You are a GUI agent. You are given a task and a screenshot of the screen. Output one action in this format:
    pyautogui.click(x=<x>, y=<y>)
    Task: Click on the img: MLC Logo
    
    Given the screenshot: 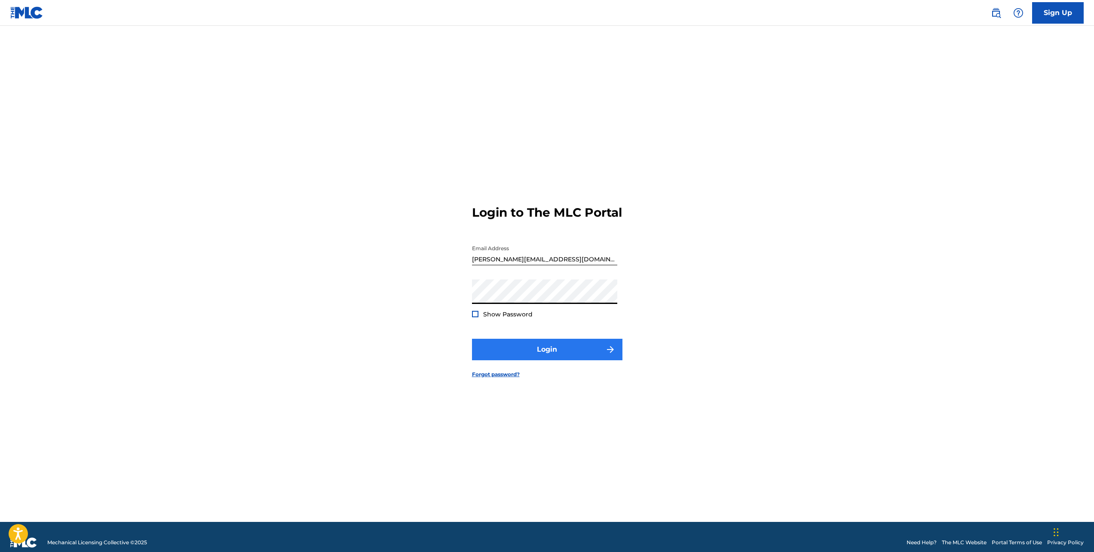 What is the action you would take?
    pyautogui.click(x=27, y=12)
    